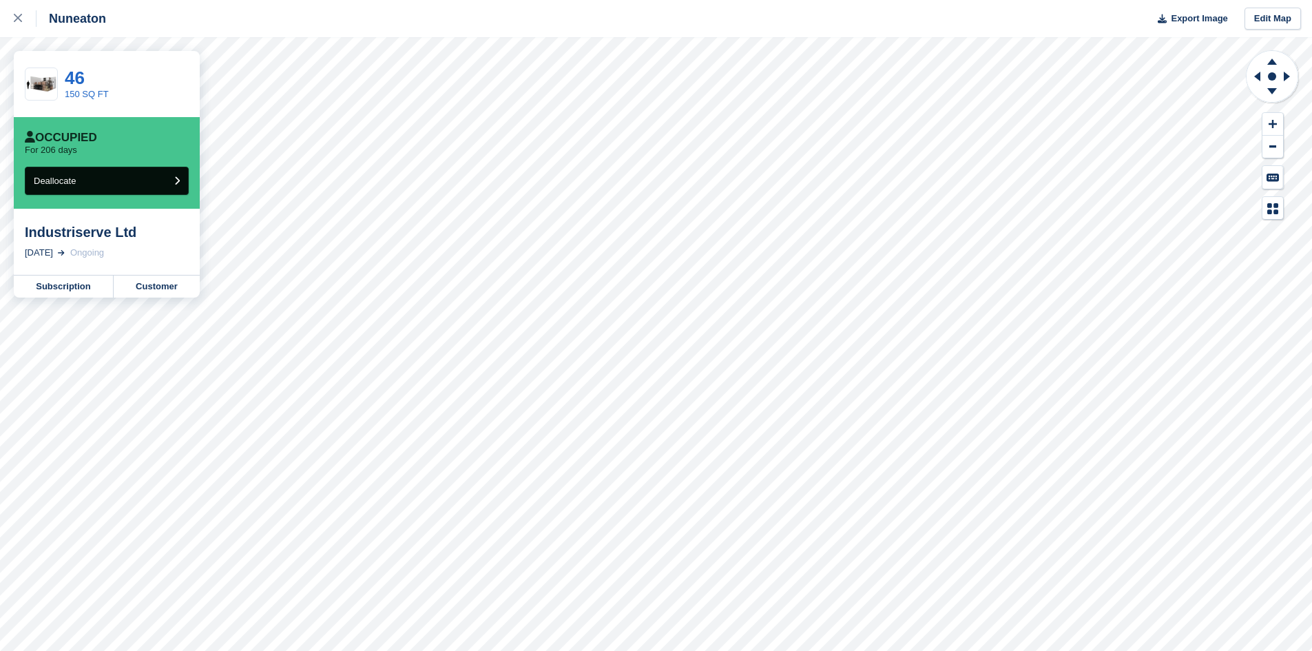 The height and width of the screenshot is (651, 1312). Describe the element at coordinates (74, 78) in the screenshot. I see `a: 46` at that location.